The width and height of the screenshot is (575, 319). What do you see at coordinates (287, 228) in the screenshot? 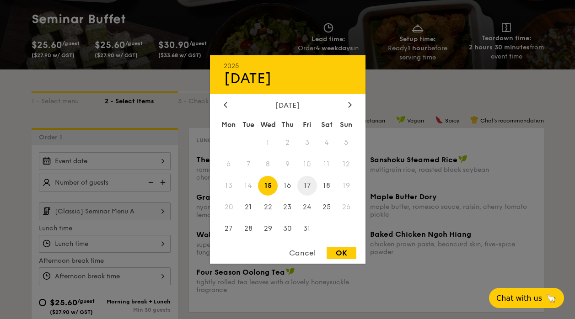
I see `span: 30` at bounding box center [287, 228].